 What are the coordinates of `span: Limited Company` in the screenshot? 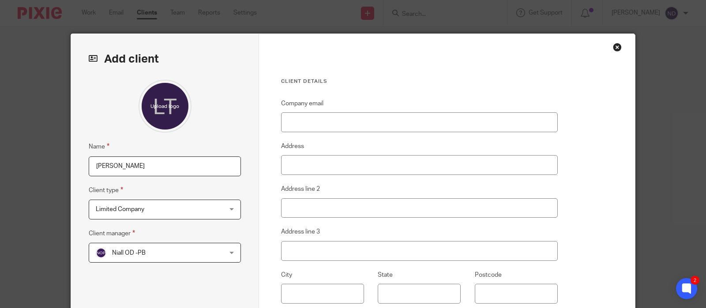 It's located at (120, 210).